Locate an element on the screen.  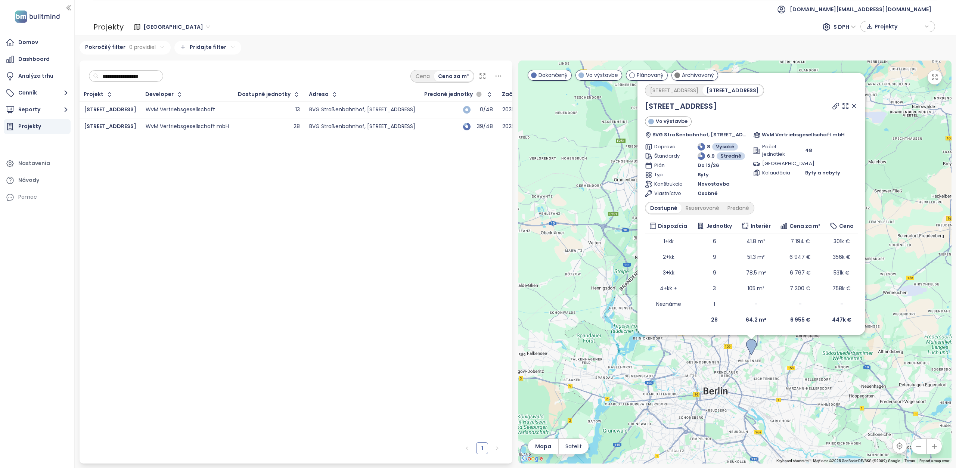
div: Predané jednotky is located at coordinates (454, 95).